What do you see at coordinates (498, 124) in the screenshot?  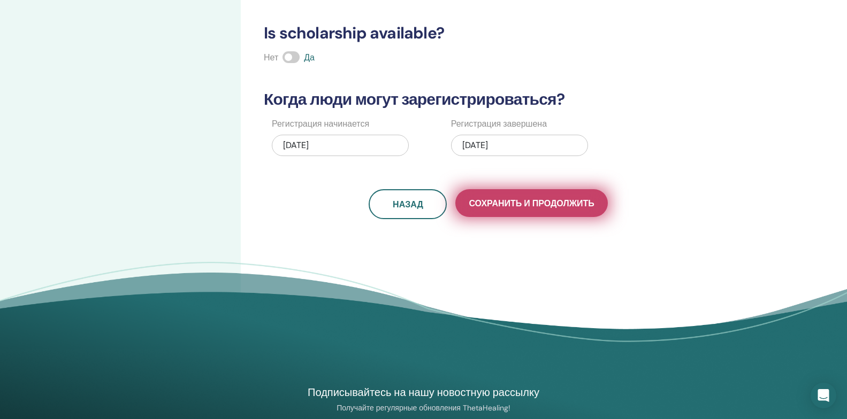 I see `label: Регистрация завершена` at bounding box center [498, 124].